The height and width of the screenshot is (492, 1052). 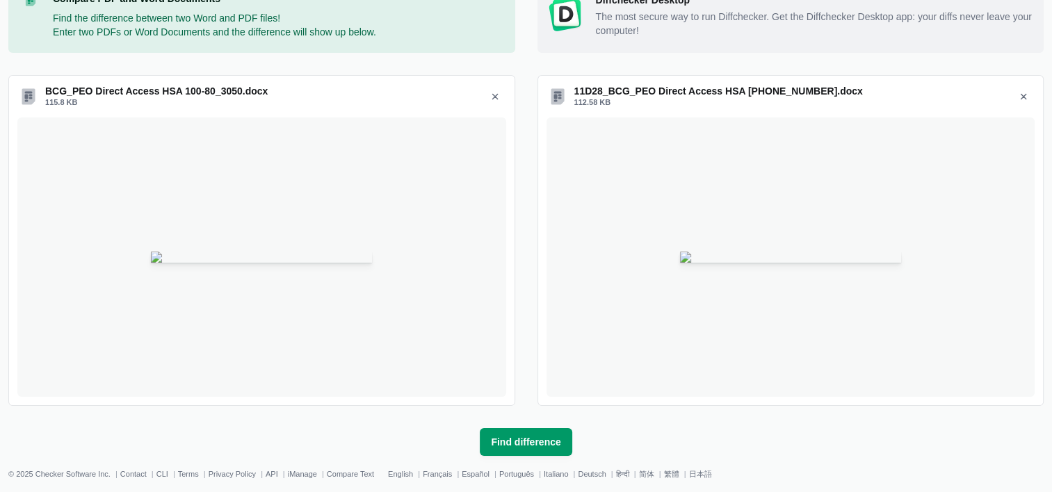 I want to click on a: iManage, so click(x=302, y=474).